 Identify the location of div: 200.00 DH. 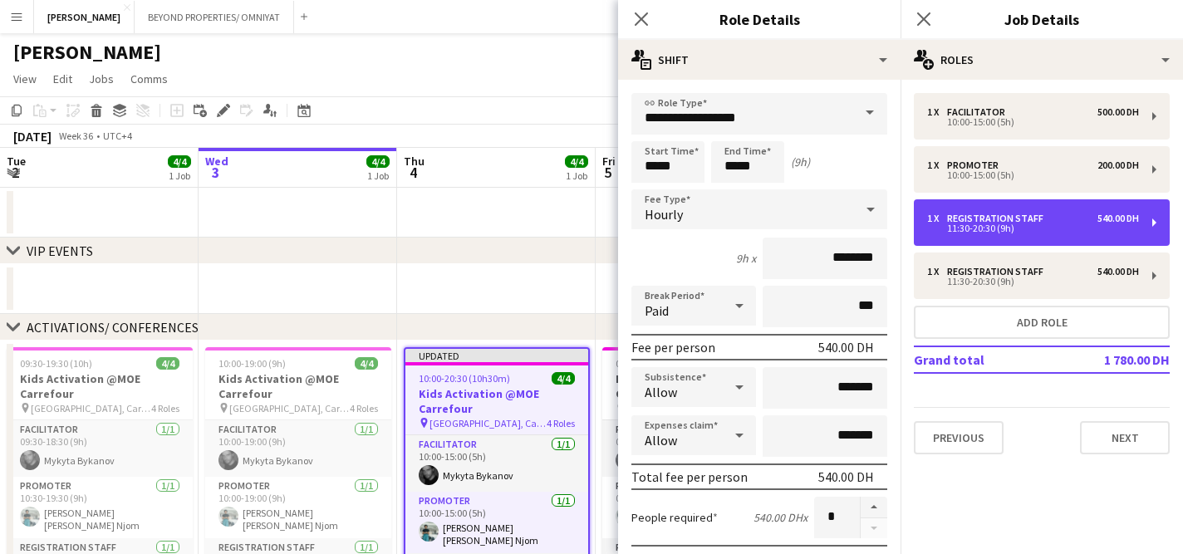
(1118, 165).